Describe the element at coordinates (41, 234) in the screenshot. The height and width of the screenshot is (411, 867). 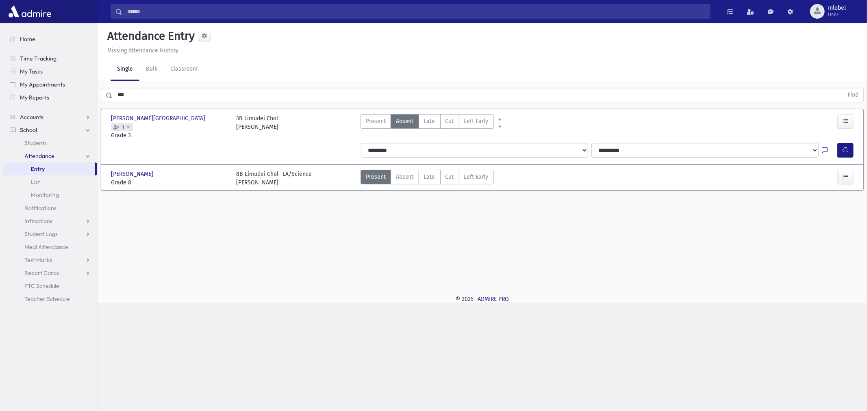
I see `span: Student Logs` at that location.